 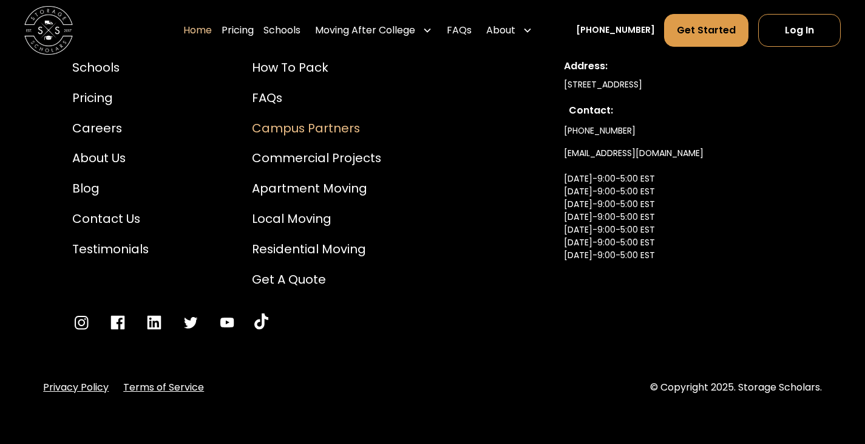 I want to click on div: Commercial Projects, so click(x=316, y=158).